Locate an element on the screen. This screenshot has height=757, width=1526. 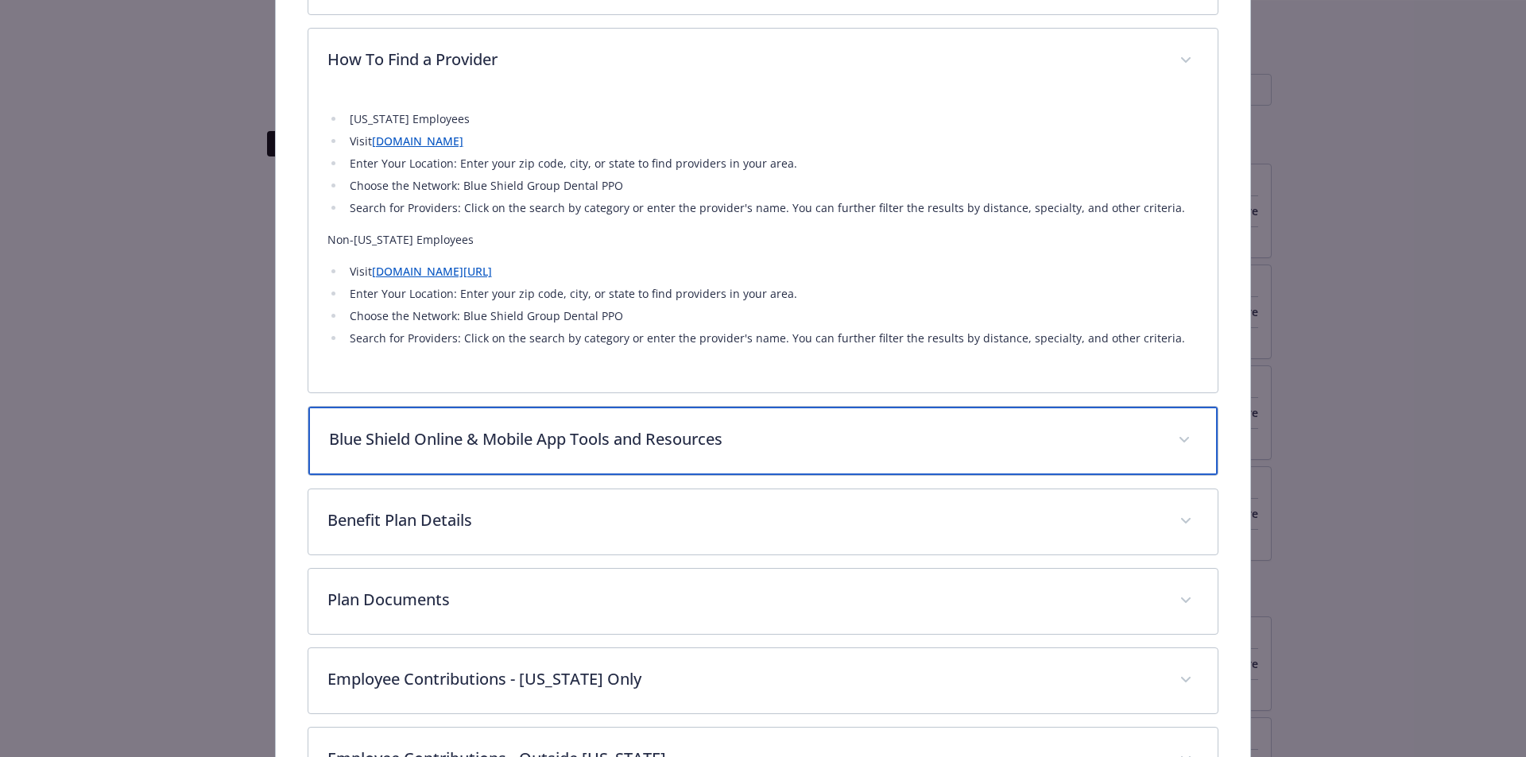
div: Plan Documents is located at coordinates (763, 602).